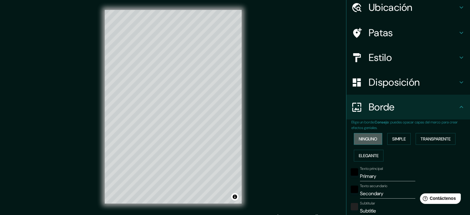  Describe the element at coordinates (382, 107) in the screenshot. I see `font: Borde` at that location.